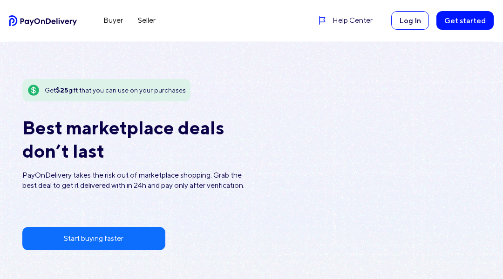 The image size is (503, 279). Describe the element at coordinates (43, 20) in the screenshot. I see `img: PayOnDelivery` at that location.